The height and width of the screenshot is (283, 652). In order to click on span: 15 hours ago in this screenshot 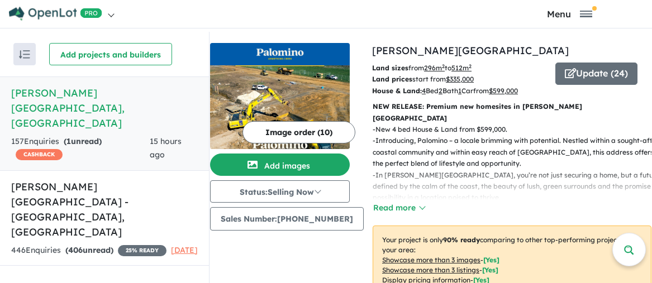, I will do `click(165, 148)`.